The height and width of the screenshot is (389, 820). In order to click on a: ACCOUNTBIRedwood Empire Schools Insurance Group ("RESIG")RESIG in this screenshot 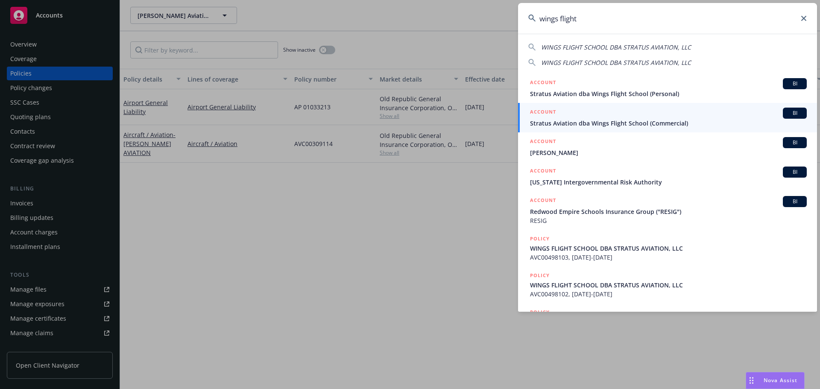, I will do `click(667, 210)`.